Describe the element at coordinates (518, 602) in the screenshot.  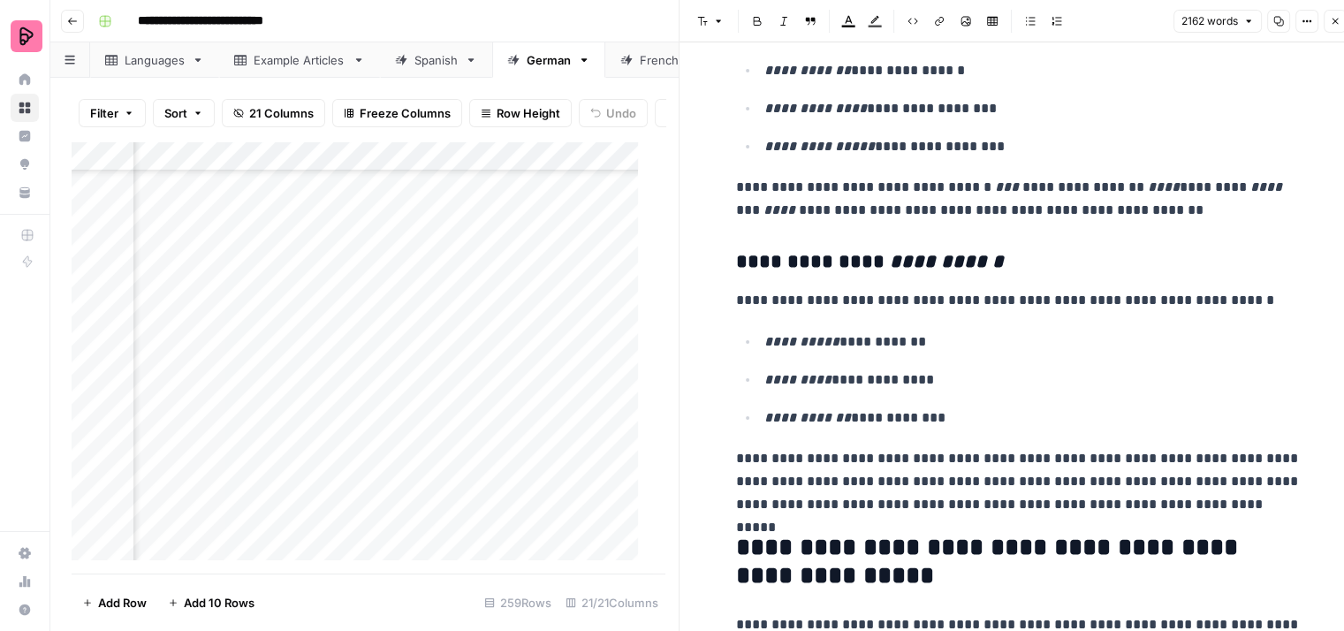
I see `div: 259 Rows` at that location.